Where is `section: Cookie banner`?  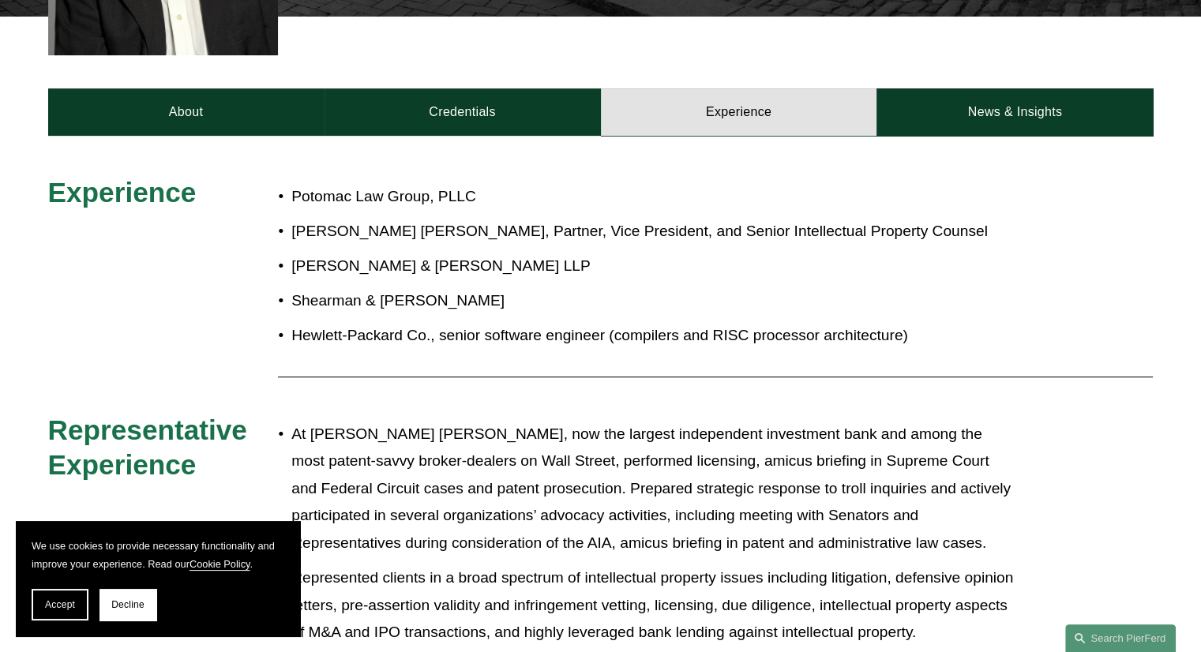
section: Cookie banner is located at coordinates (158, 579).